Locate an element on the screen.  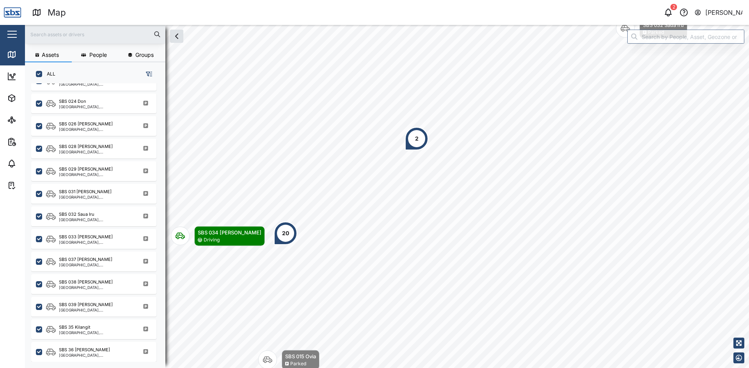
input: Search by People, Asset, Geozone or Place is located at coordinates (685, 37).